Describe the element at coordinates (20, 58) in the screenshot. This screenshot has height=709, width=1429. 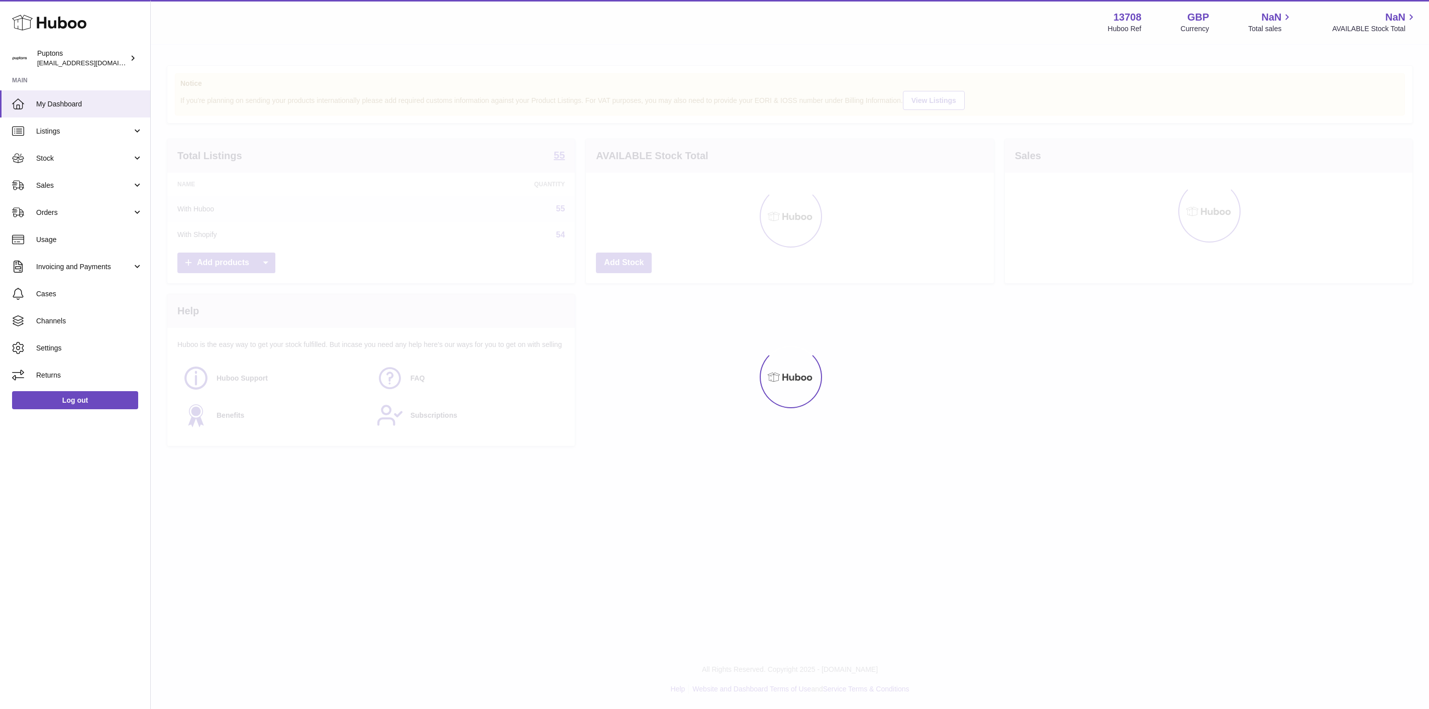
I see `img: hello@puptons.com` at that location.